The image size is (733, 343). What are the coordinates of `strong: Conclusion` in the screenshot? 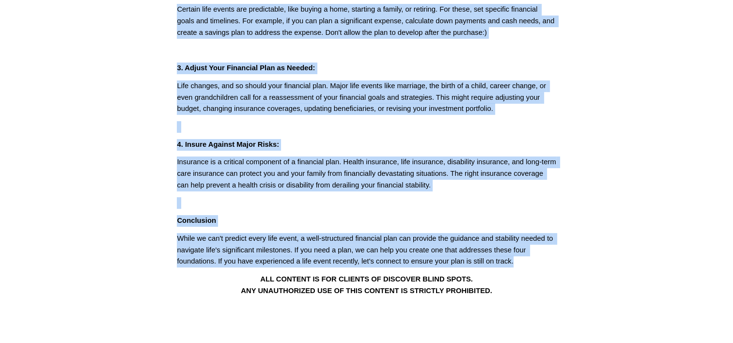 It's located at (196, 220).